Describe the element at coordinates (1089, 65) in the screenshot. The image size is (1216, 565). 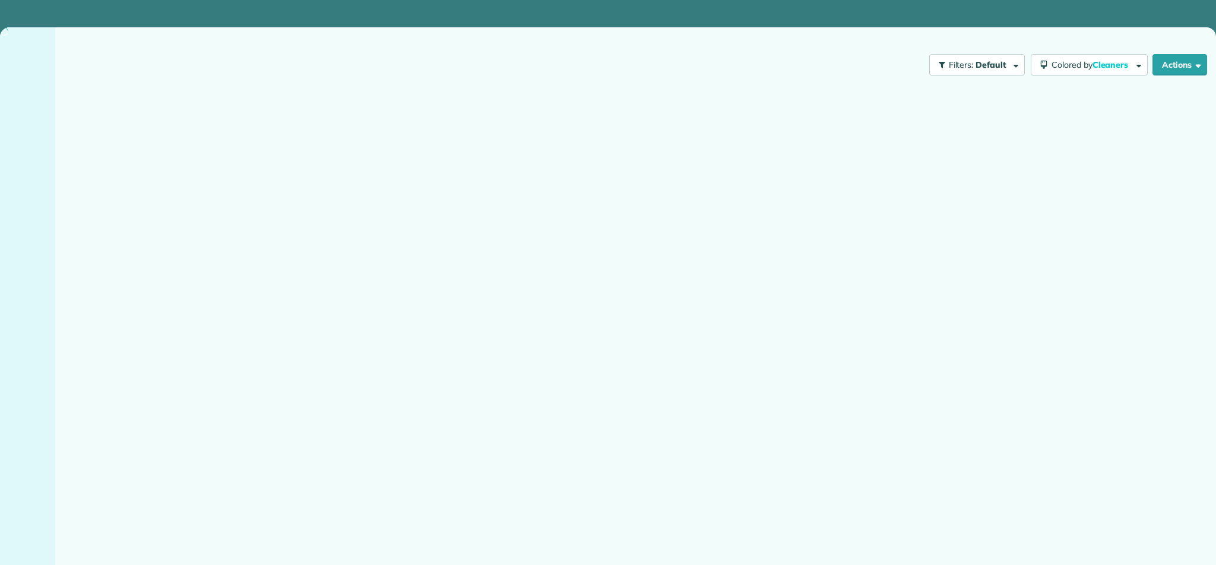
I see `button: Colored byCleaners` at that location.